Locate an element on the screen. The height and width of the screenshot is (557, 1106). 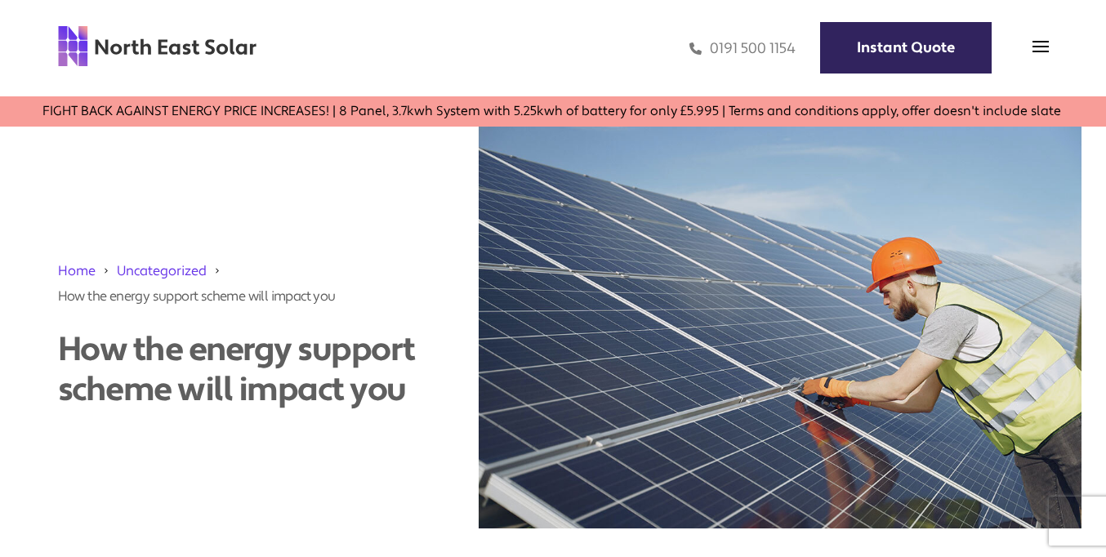
span: How the energy support scheme will impact you is located at coordinates (197, 296).